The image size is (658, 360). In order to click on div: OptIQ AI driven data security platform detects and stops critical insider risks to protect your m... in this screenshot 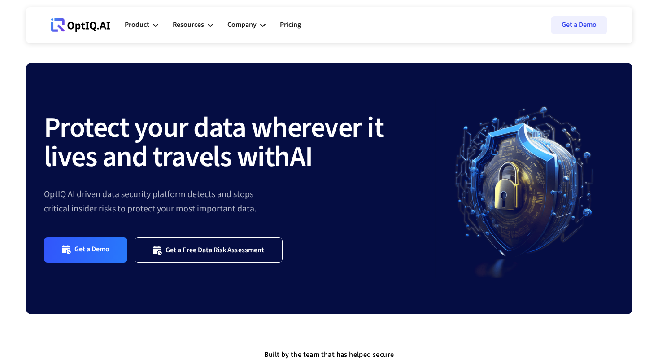, I will do `click(239, 201)`.